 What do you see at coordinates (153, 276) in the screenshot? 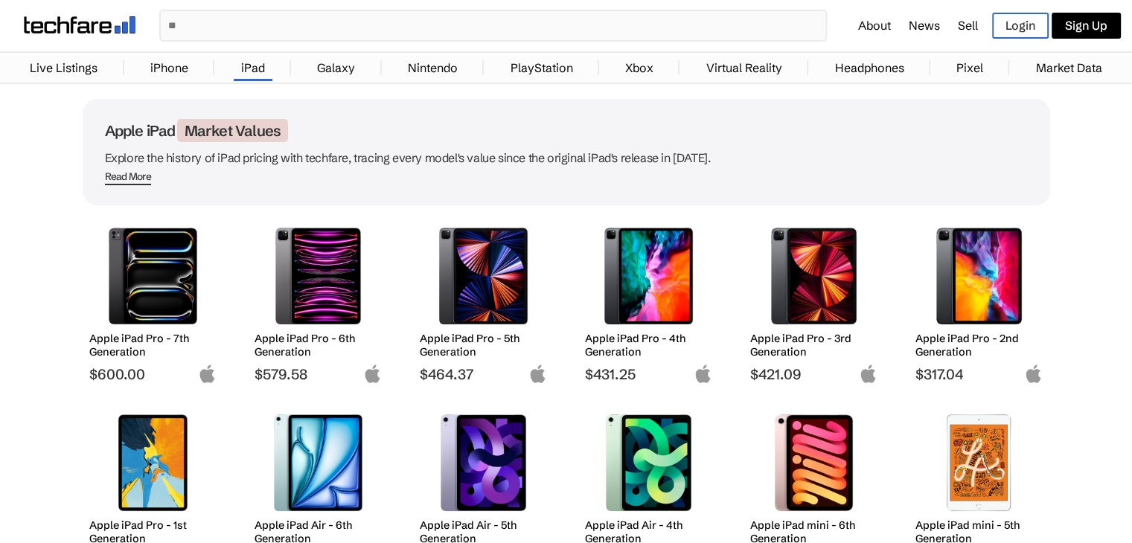
I see `img: Apple iPad Pro 7th Generation` at bounding box center [153, 276].